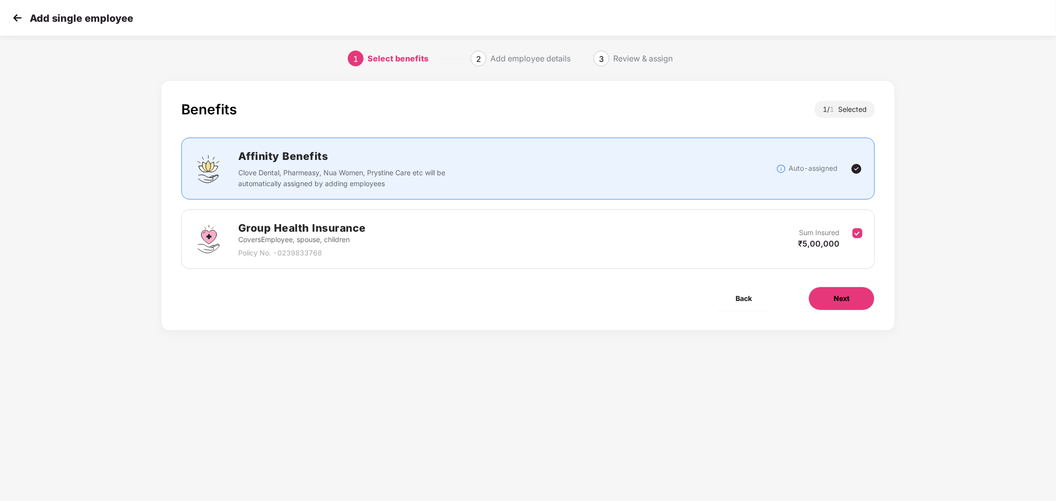 The image size is (1056, 501). What do you see at coordinates (842, 299) in the screenshot?
I see `button: Next` at bounding box center [842, 299].